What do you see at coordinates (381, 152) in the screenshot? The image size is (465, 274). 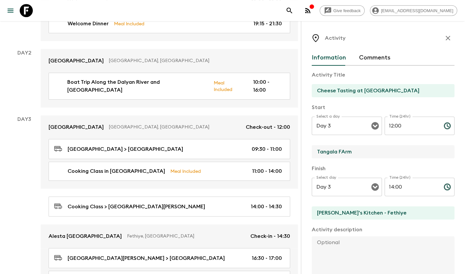 I see `input: Start Location` at bounding box center [381, 152].